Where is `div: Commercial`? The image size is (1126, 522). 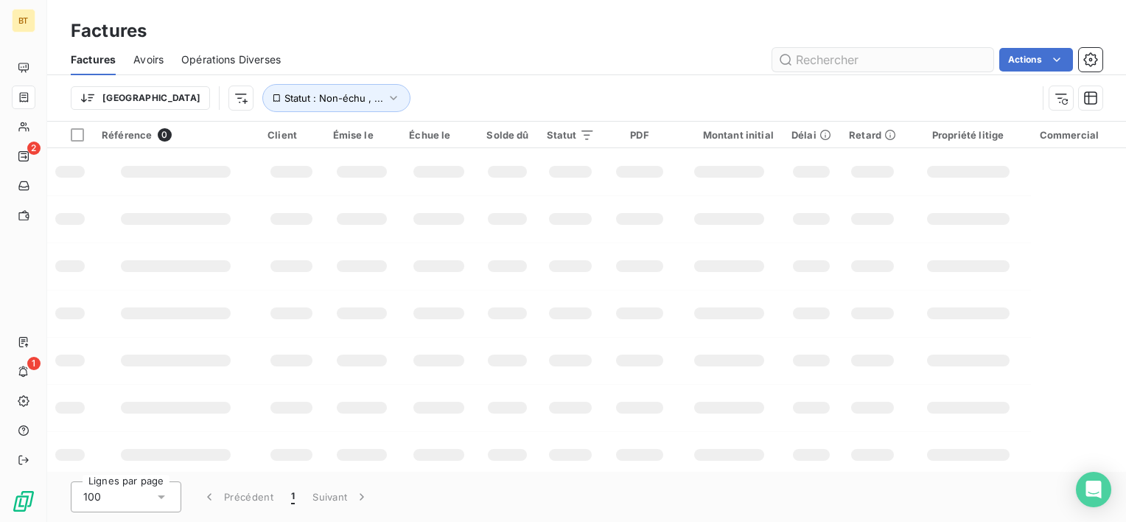
div: Commercial is located at coordinates (1078, 135).